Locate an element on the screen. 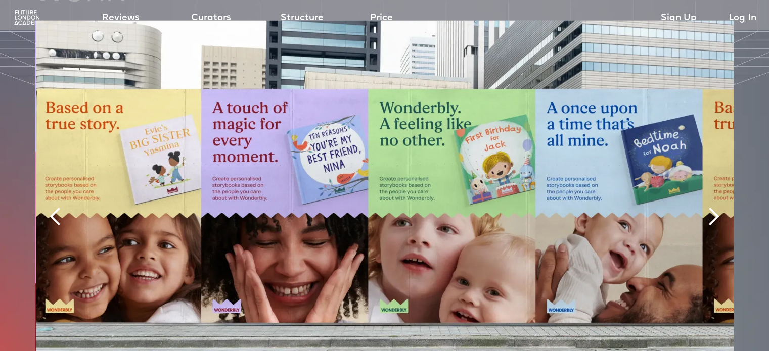  a: Log In is located at coordinates (742, 18).